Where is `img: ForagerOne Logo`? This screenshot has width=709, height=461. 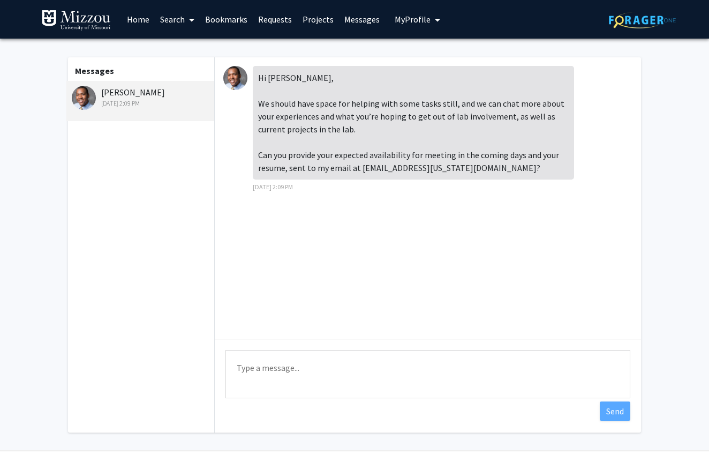 img: ForagerOne Logo is located at coordinates (642, 20).